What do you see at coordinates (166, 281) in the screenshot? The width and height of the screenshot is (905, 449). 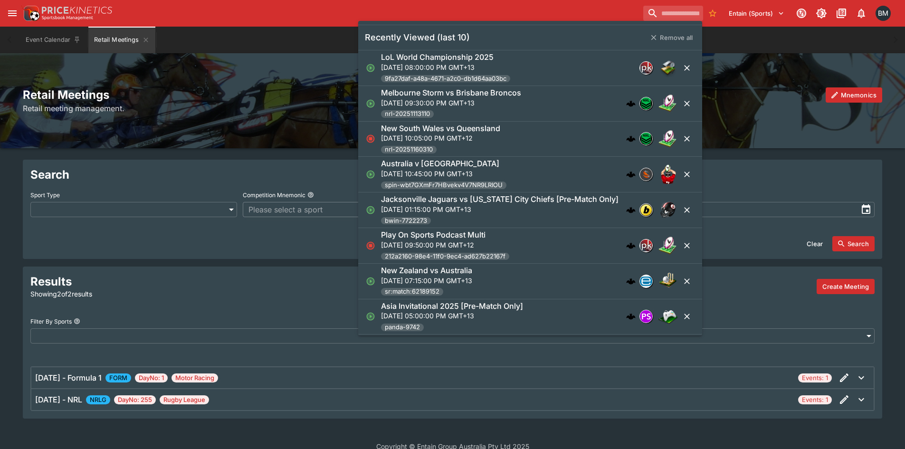 I see `h2: Results` at bounding box center [166, 281].